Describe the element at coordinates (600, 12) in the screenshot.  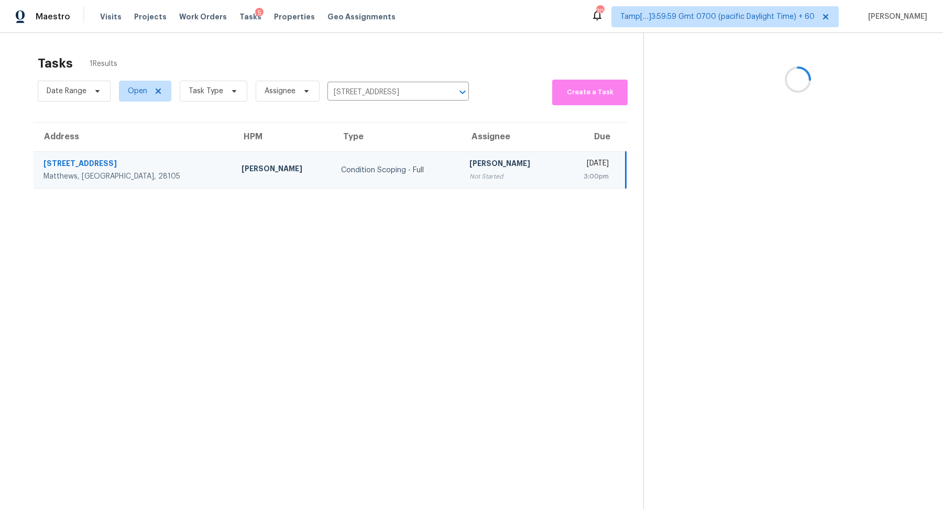
I see `div: 700` at that location.